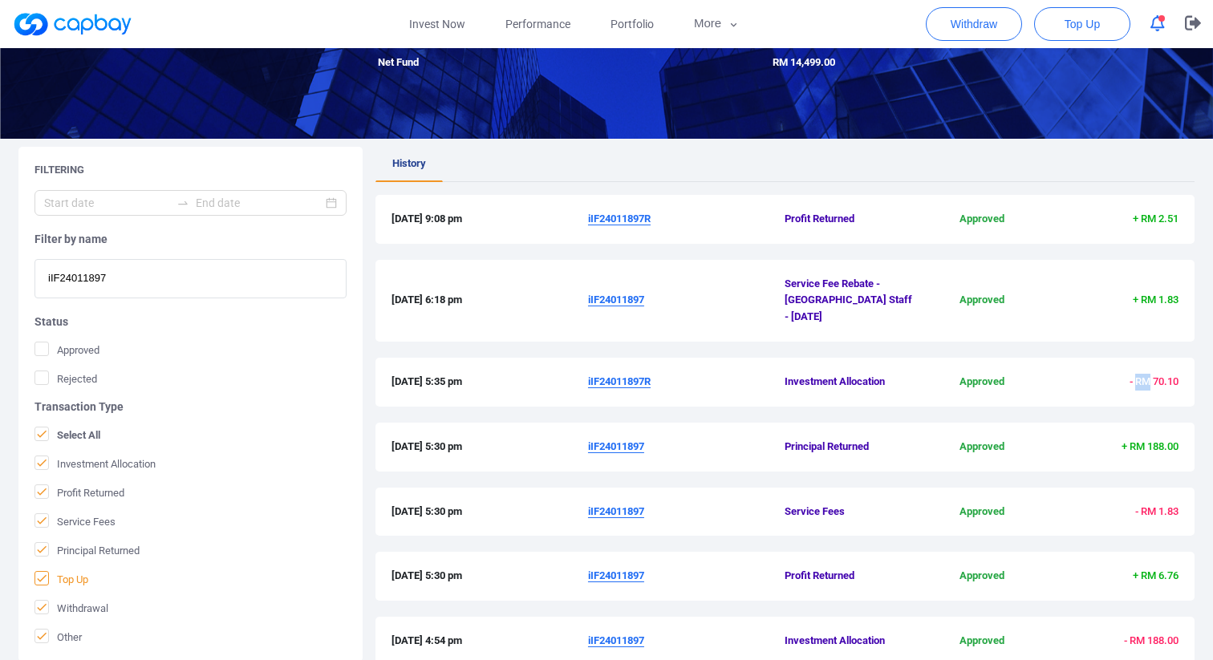 Image resolution: width=1213 pixels, height=660 pixels. I want to click on span: Other, so click(58, 637).